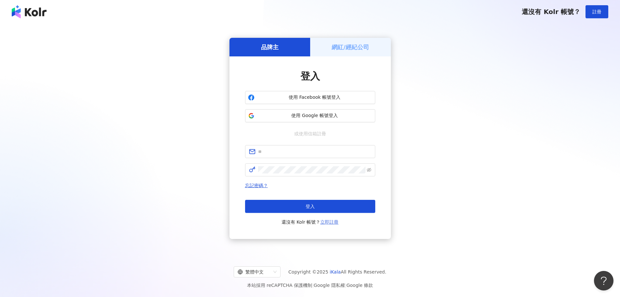 This screenshot has width=620, height=297. What do you see at coordinates (256, 185) in the screenshot?
I see `a: 忘記密碼？` at bounding box center [256, 185].